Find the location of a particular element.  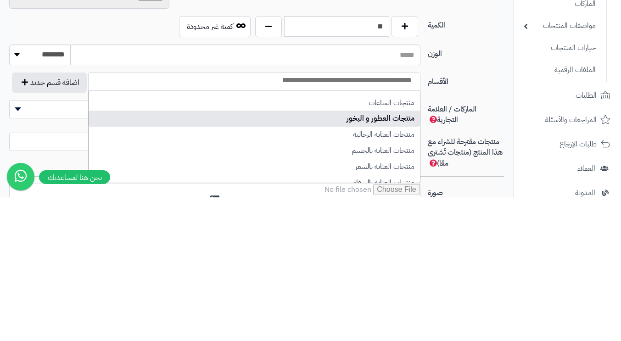

a: الملفات الرقمية is located at coordinates (560, 213).